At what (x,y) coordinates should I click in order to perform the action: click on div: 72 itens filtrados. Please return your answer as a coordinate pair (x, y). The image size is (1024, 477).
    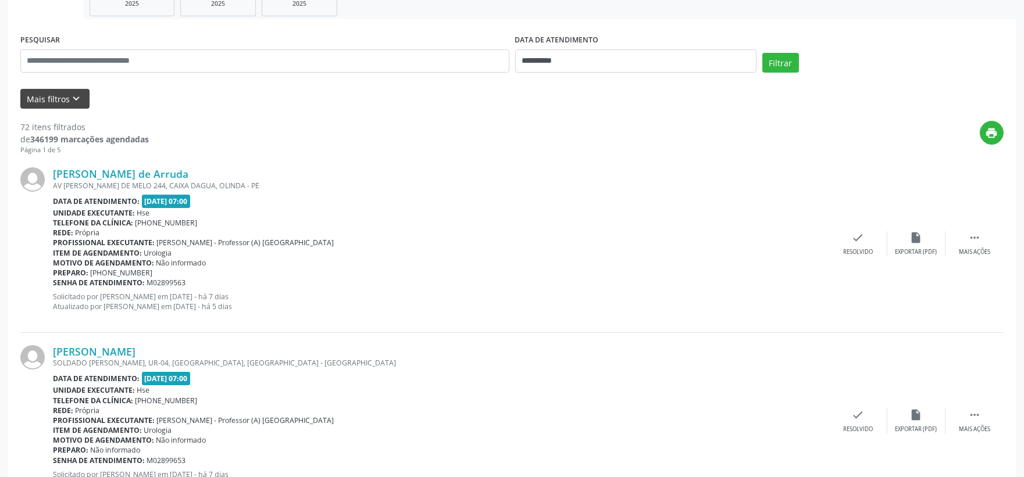
    Looking at the image, I should click on (84, 127).